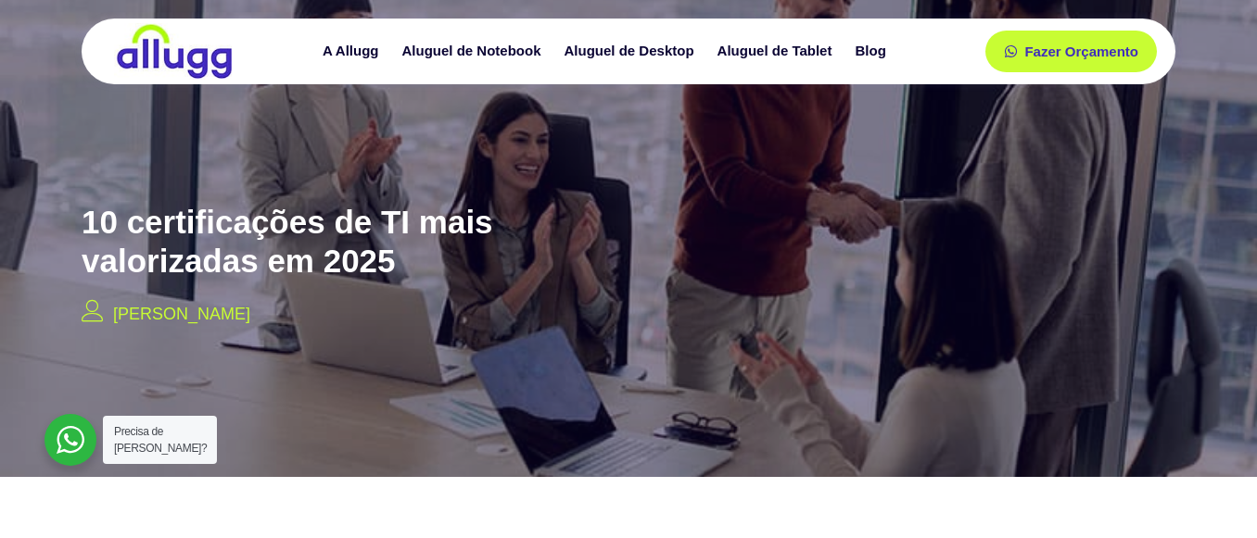  Describe the element at coordinates (378, 242) in the screenshot. I see `h2: 10 certificações de TI mais valorizadas em 2025` at that location.